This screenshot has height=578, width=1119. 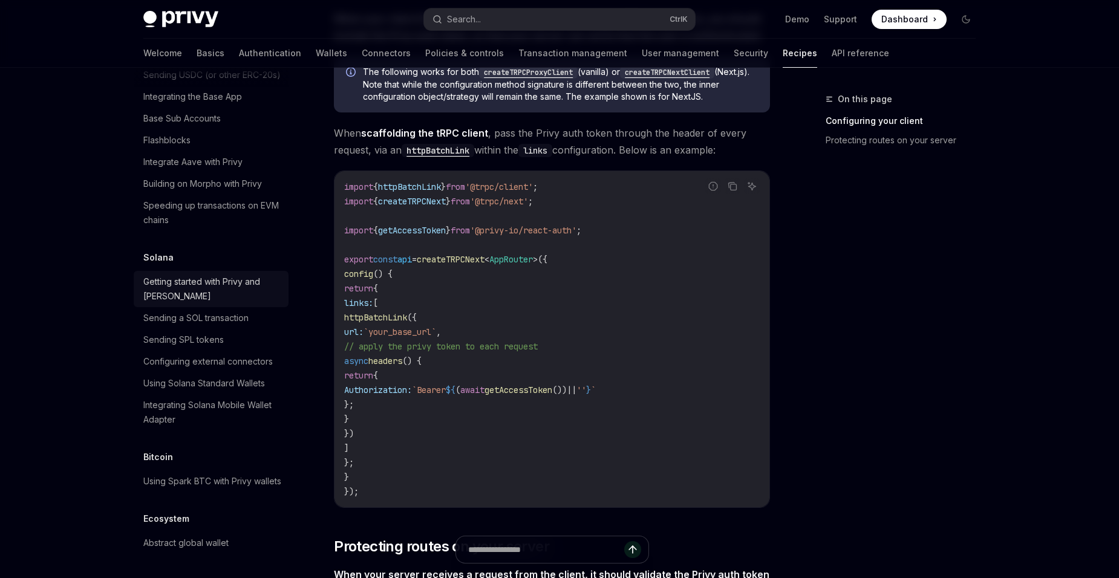 I want to click on a: Integrating the Base App, so click(x=211, y=97).